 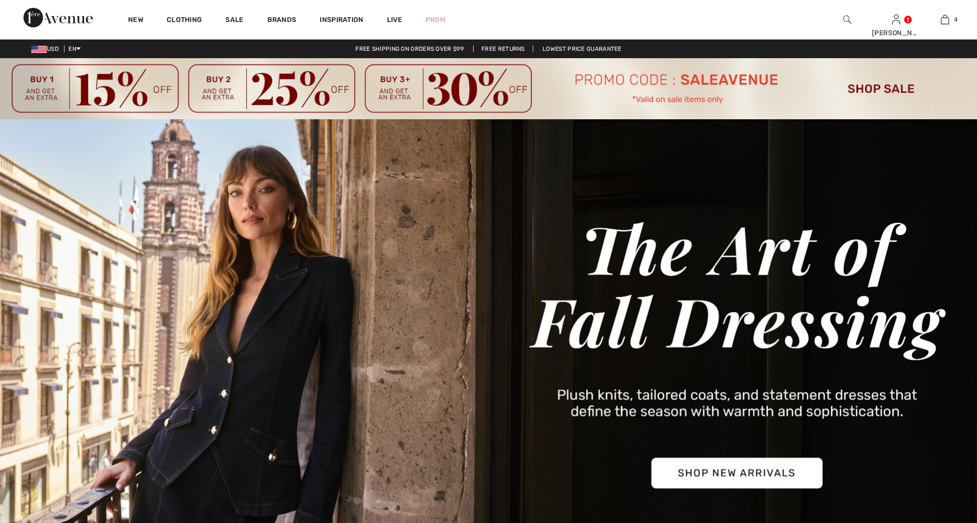 What do you see at coordinates (945, 20) in the screenshot?
I see `a: 4` at bounding box center [945, 20].